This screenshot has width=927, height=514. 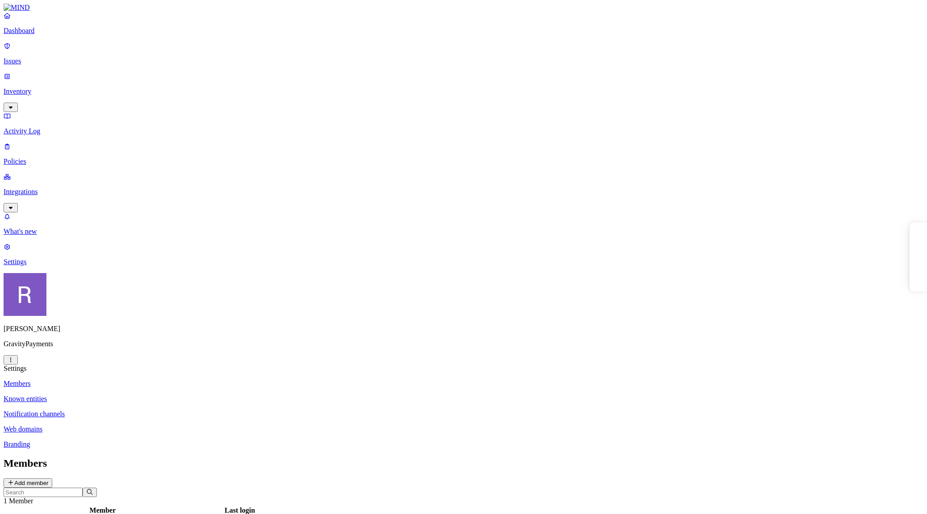 I want to click on img: MIND, so click(x=17, y=8).